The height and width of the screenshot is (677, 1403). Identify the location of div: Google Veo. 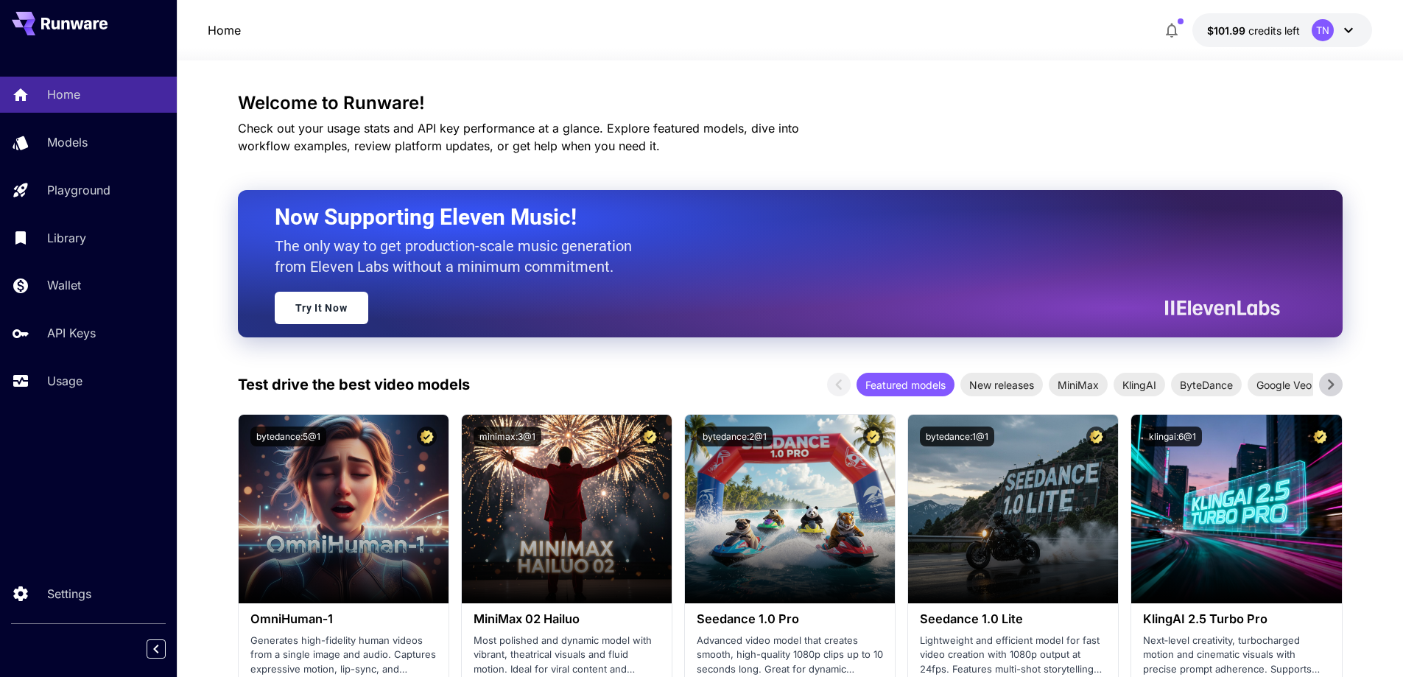
(1284, 384).